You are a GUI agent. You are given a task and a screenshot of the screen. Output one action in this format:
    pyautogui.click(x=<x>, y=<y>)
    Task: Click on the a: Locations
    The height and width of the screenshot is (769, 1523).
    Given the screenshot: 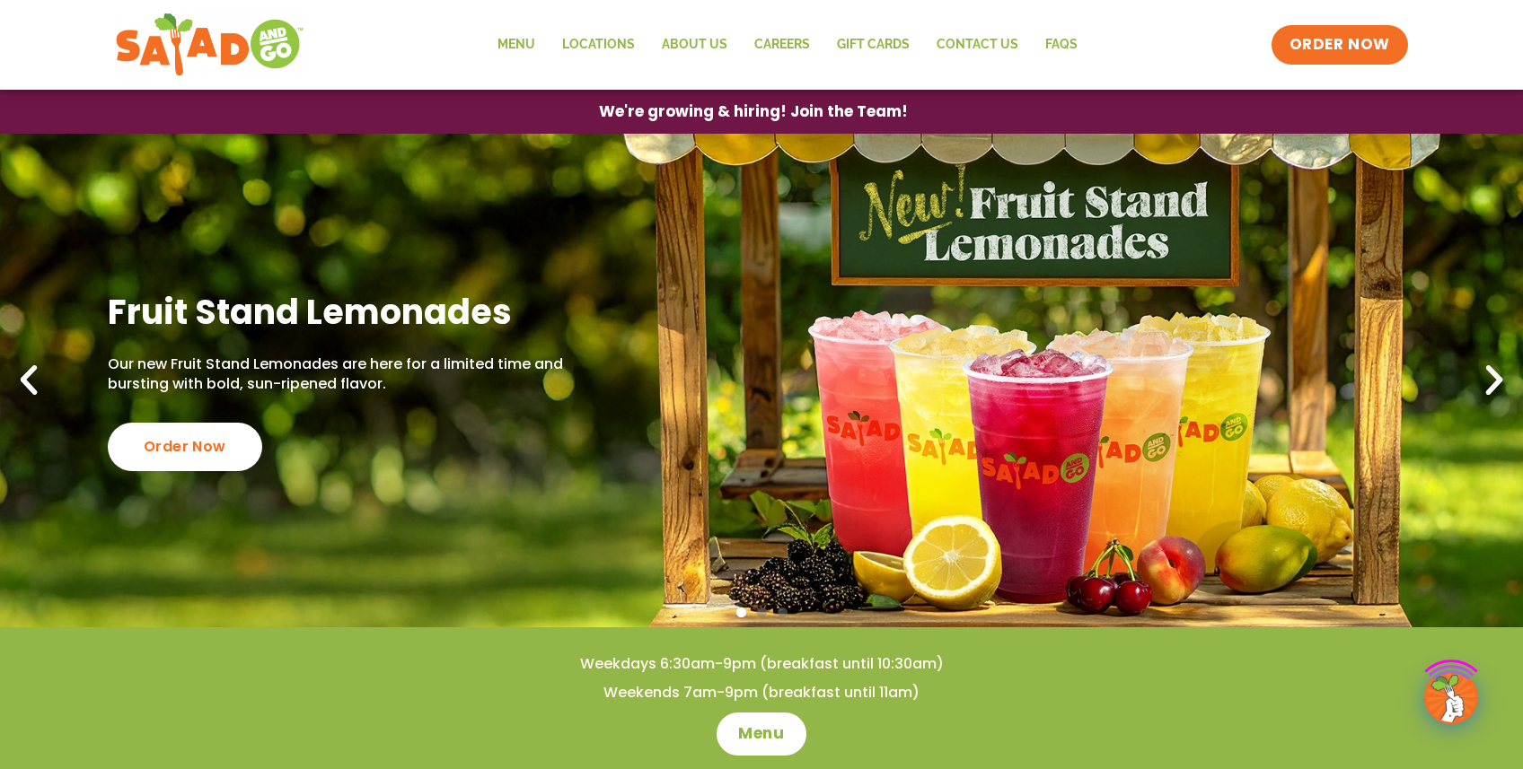 What is the action you would take?
    pyautogui.click(x=598, y=45)
    